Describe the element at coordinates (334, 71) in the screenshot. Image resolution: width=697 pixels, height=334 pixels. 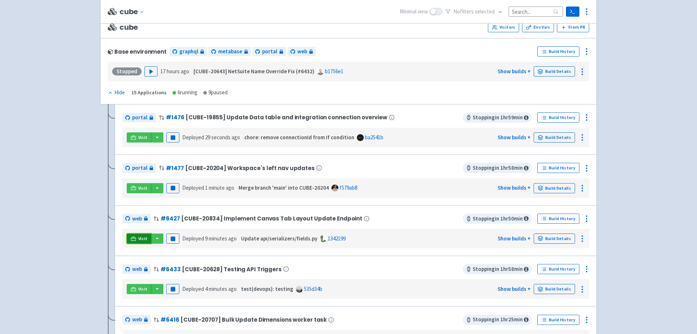
I see `a: b1756e1` at that location.